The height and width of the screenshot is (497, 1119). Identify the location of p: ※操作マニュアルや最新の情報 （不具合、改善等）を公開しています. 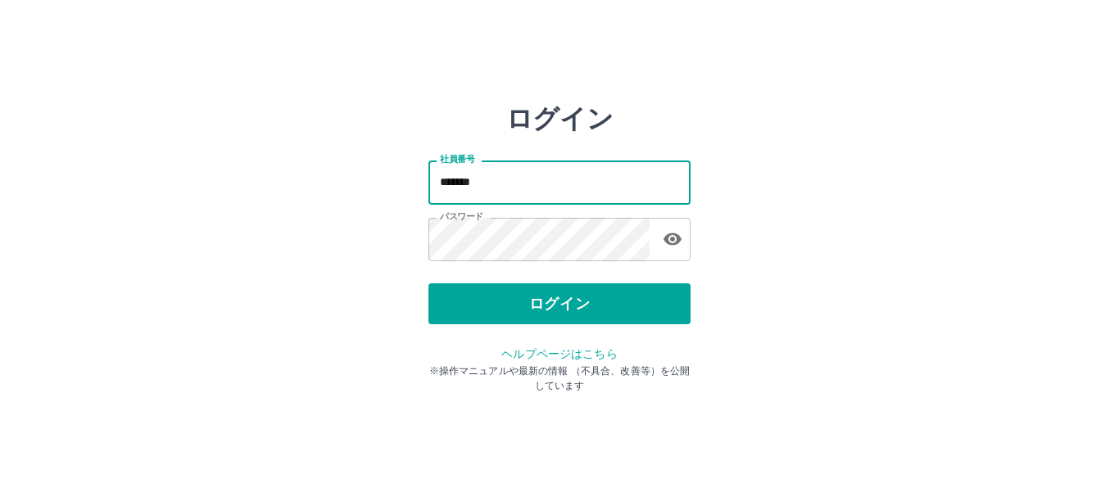
(559, 378).